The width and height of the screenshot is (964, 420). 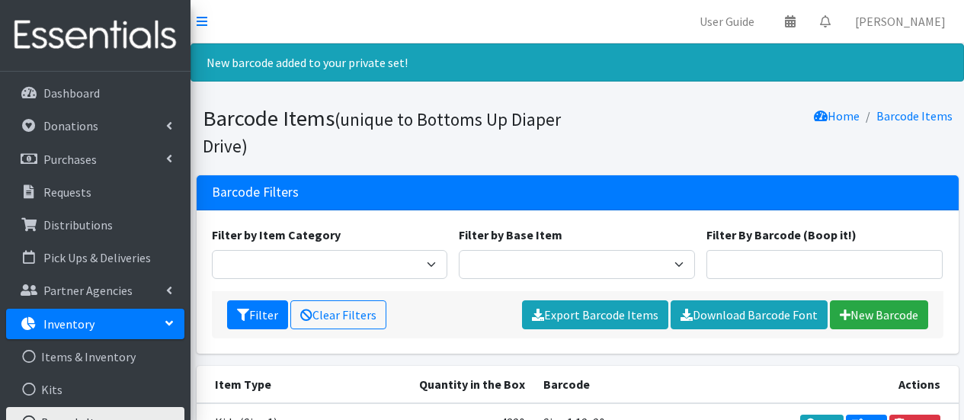 I want to click on img: HumanEssentials, so click(x=95, y=35).